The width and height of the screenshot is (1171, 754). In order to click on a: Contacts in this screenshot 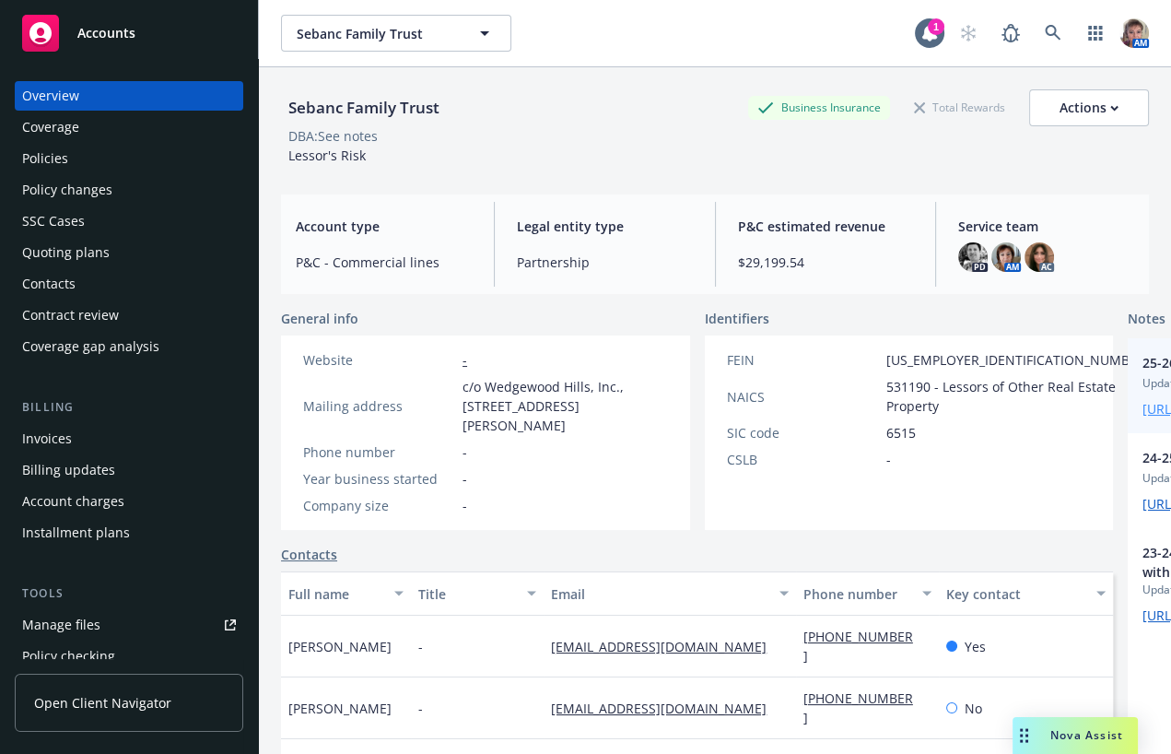, I will do `click(129, 284)`.